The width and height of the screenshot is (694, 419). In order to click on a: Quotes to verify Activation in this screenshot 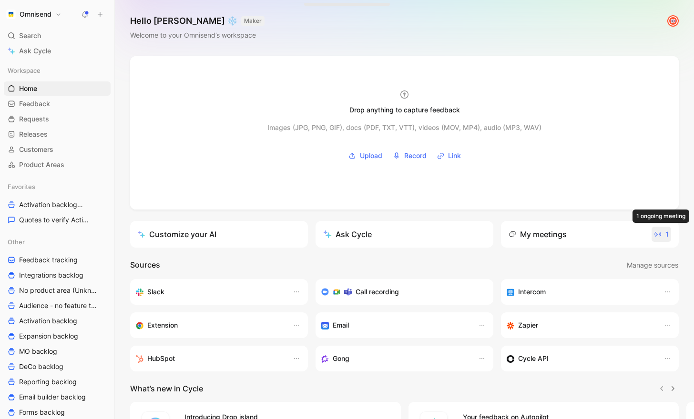, I will do `click(57, 220)`.